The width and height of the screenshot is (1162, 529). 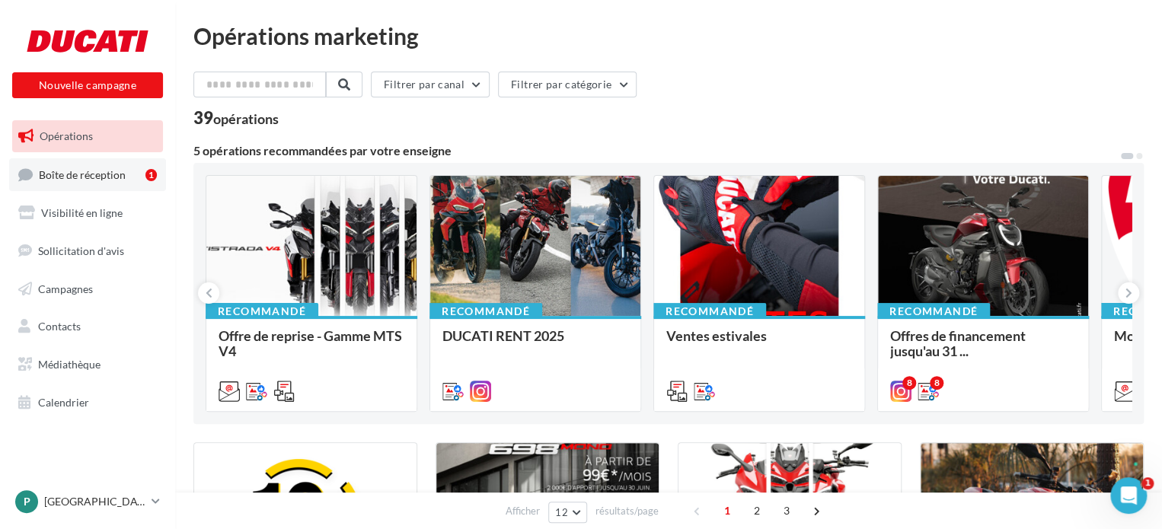 I want to click on a: Calendrier, so click(x=88, y=403).